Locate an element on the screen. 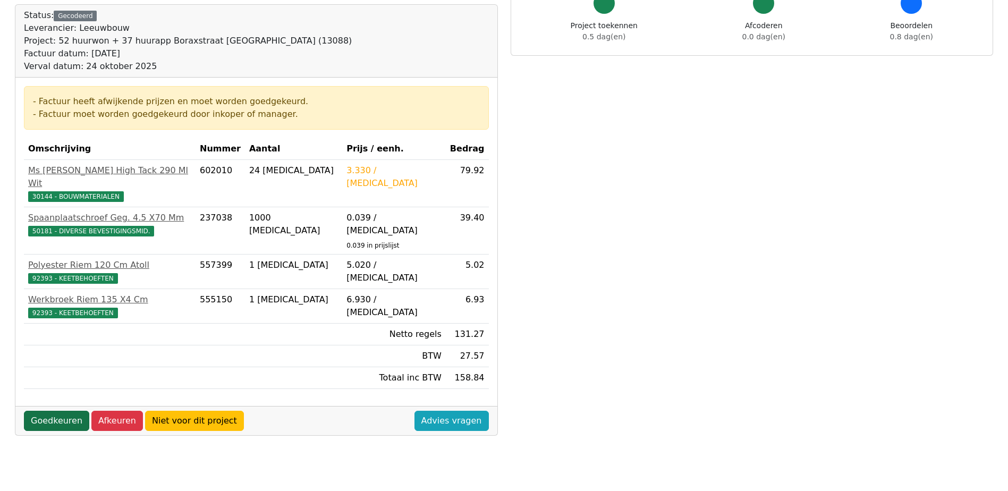 This screenshot has width=1008, height=491. td: 602010 is located at coordinates (220, 183).